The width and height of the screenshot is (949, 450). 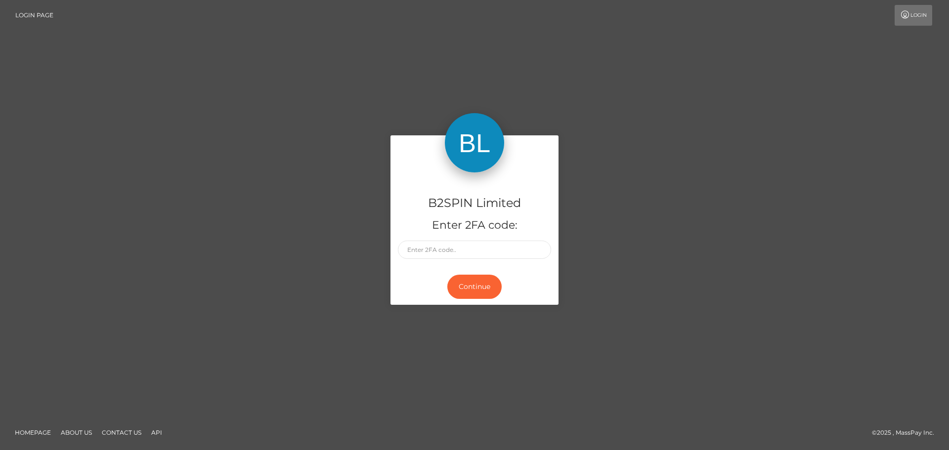 What do you see at coordinates (475, 287) in the screenshot?
I see `button: Continue` at bounding box center [475, 287].